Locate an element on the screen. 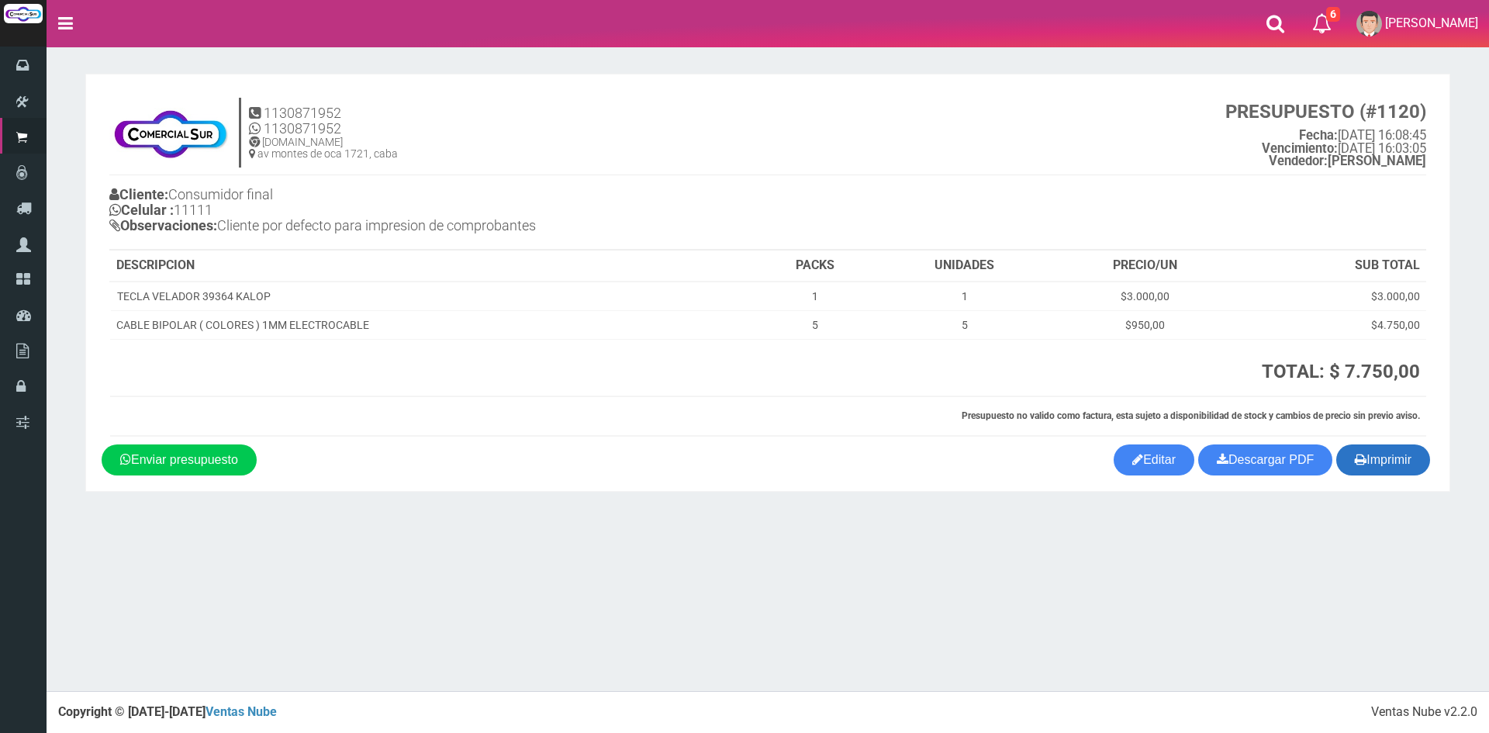 The width and height of the screenshot is (1489, 733). td: $4.750,00 is located at coordinates (1332, 324).